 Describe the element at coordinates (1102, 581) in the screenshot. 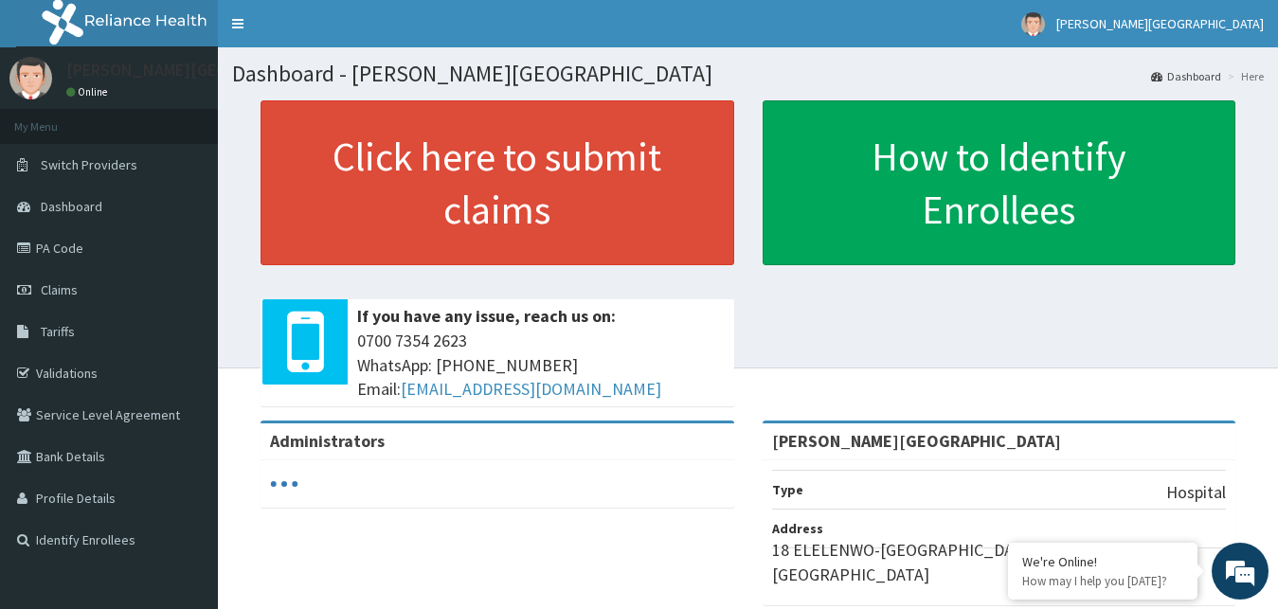

I see `p: How may I help you today?` at that location.